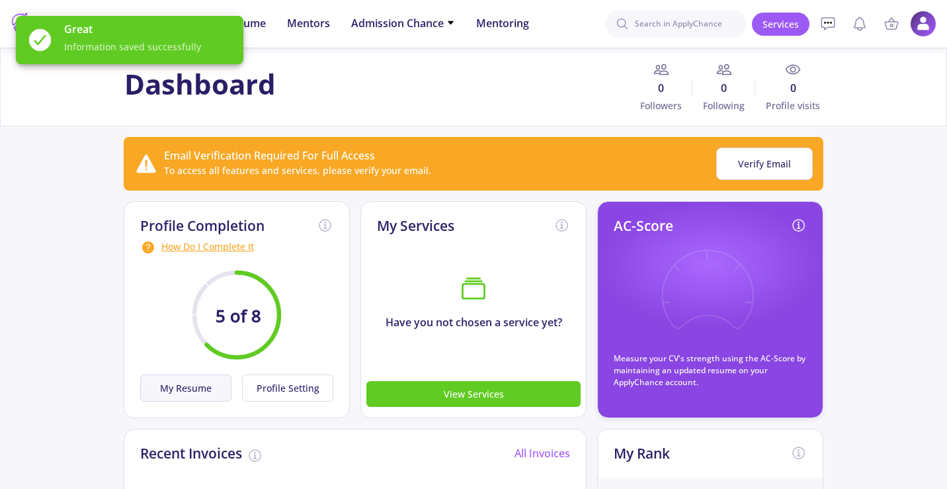 This screenshot has height=489, width=947. I want to click on h1: Dashboard, so click(200, 84).